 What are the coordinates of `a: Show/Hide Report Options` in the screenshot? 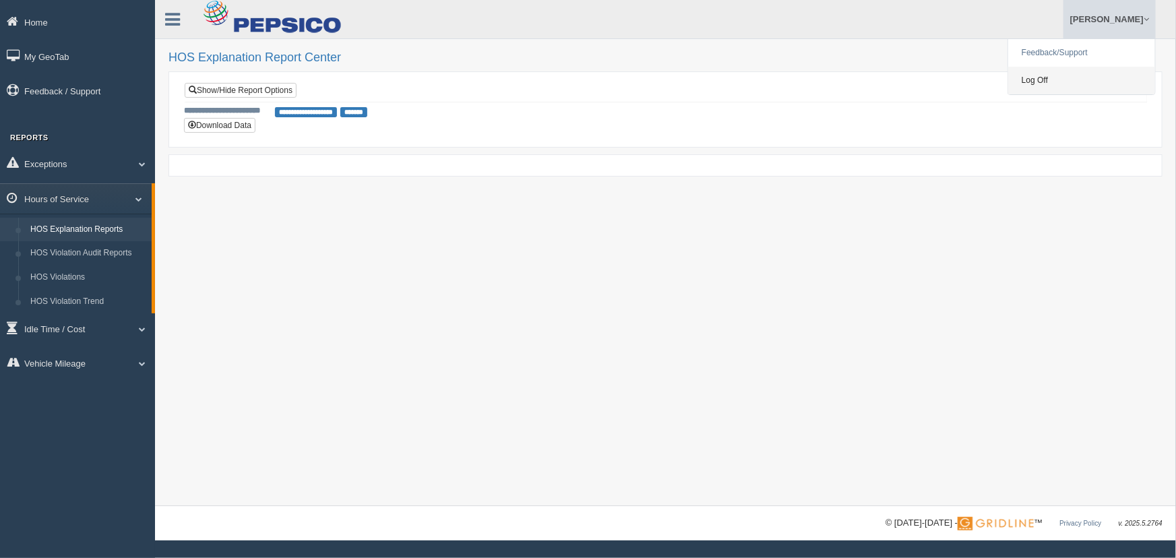 It's located at (241, 90).